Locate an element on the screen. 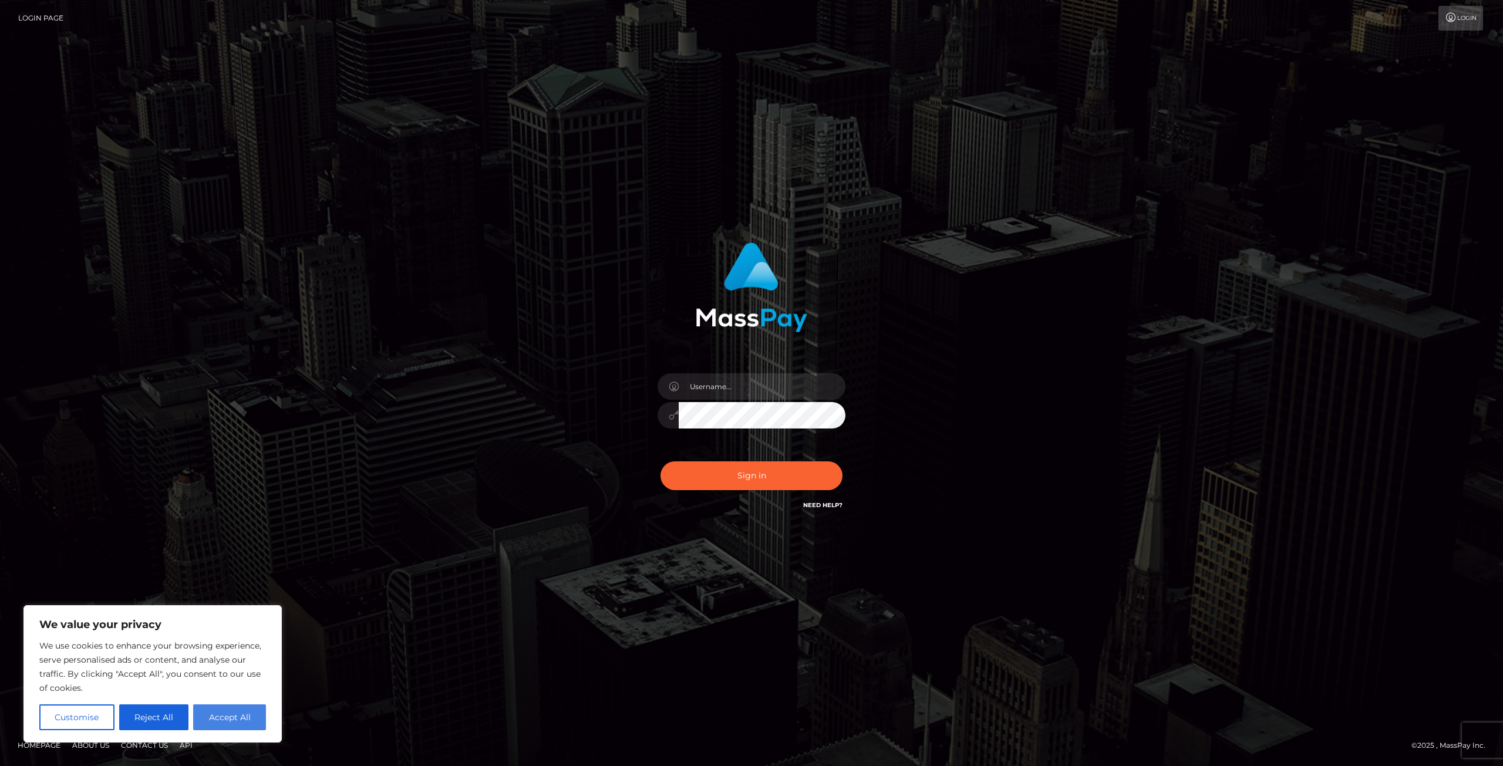  a: Contact Us is located at coordinates (144, 745).